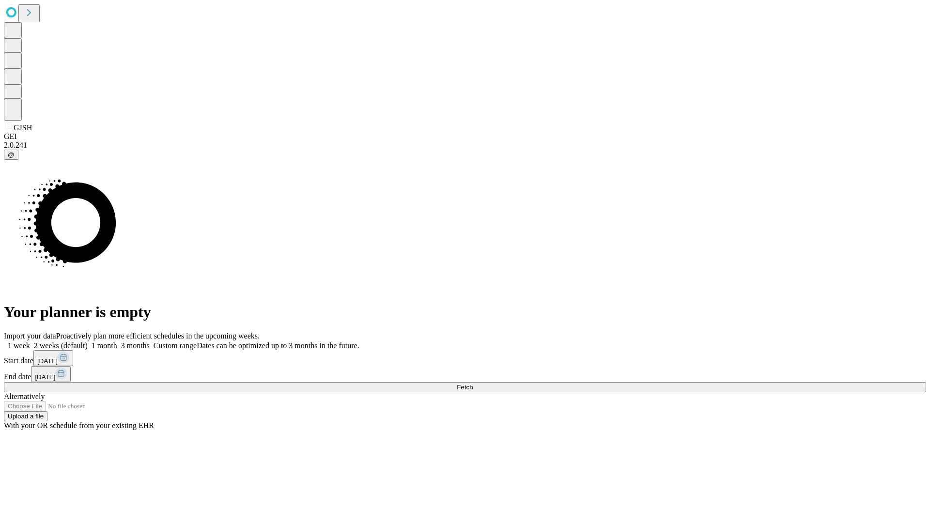 The height and width of the screenshot is (523, 930). I want to click on span: 1 week, so click(19, 345).